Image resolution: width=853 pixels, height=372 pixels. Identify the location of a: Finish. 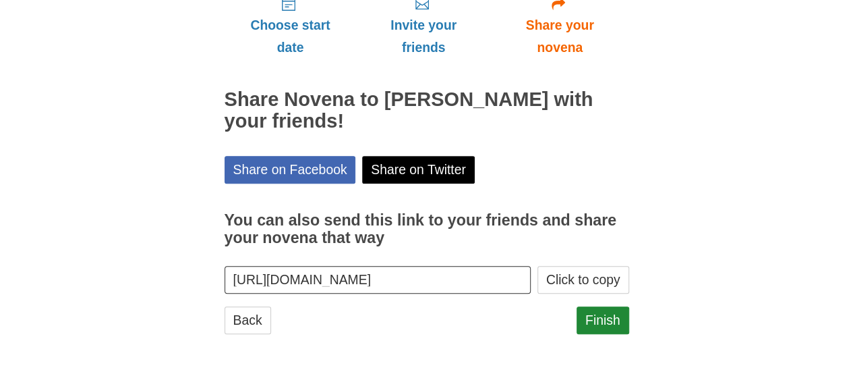
(603, 320).